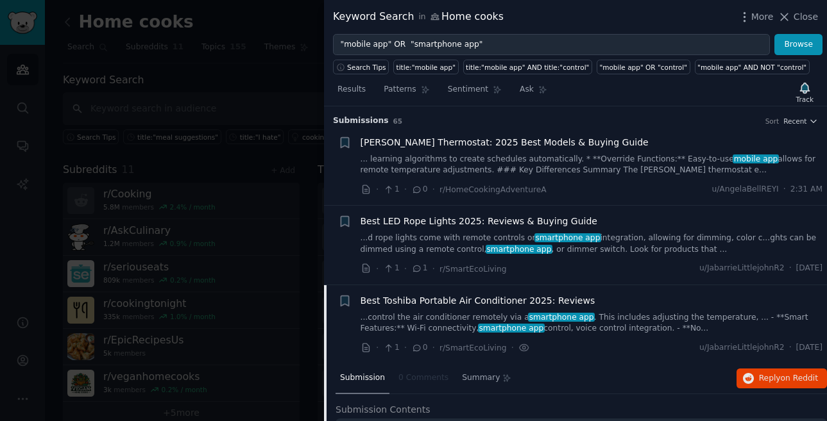 The image size is (827, 421). I want to click on span: Results, so click(352, 90).